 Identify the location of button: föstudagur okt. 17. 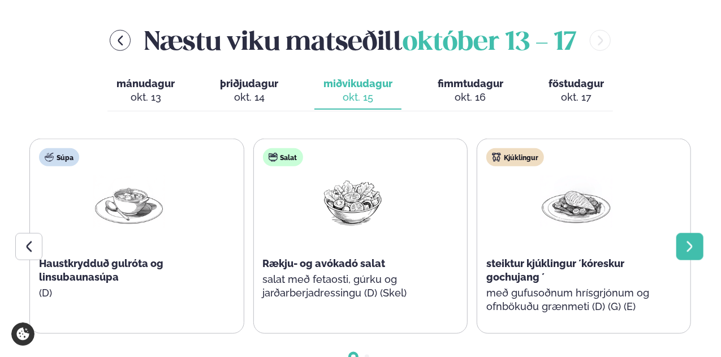
(576, 91).